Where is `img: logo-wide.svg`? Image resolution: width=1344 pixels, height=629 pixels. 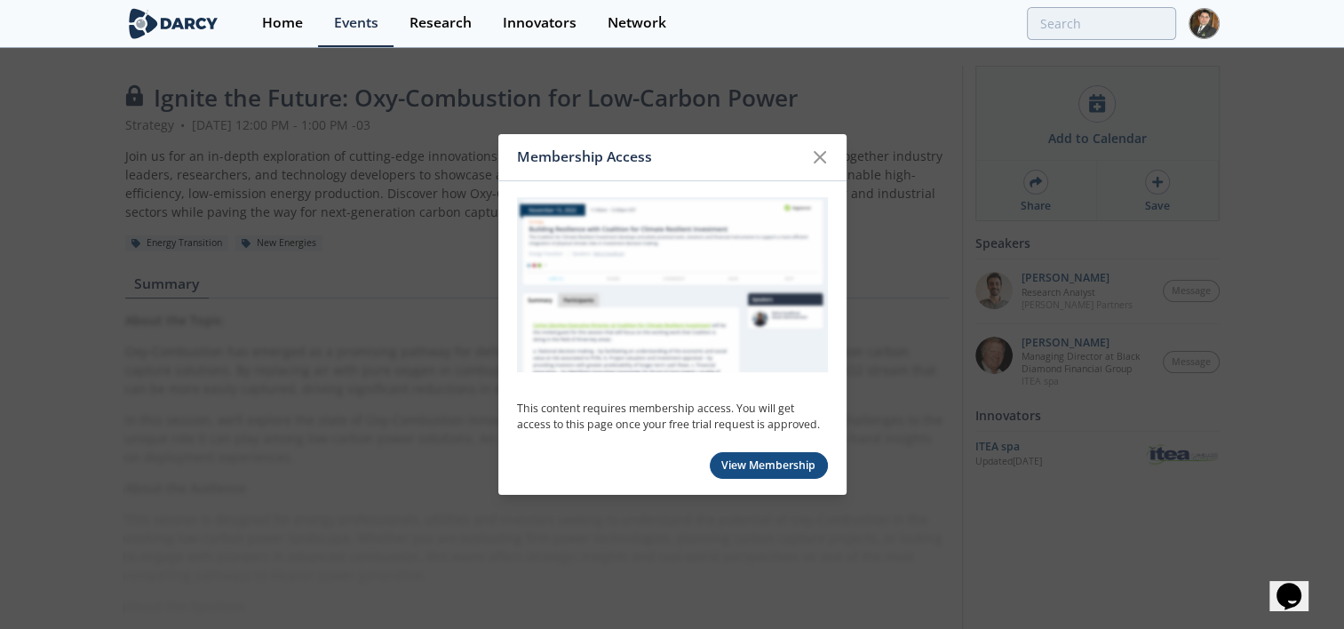 img: logo-wide.svg is located at coordinates (173, 23).